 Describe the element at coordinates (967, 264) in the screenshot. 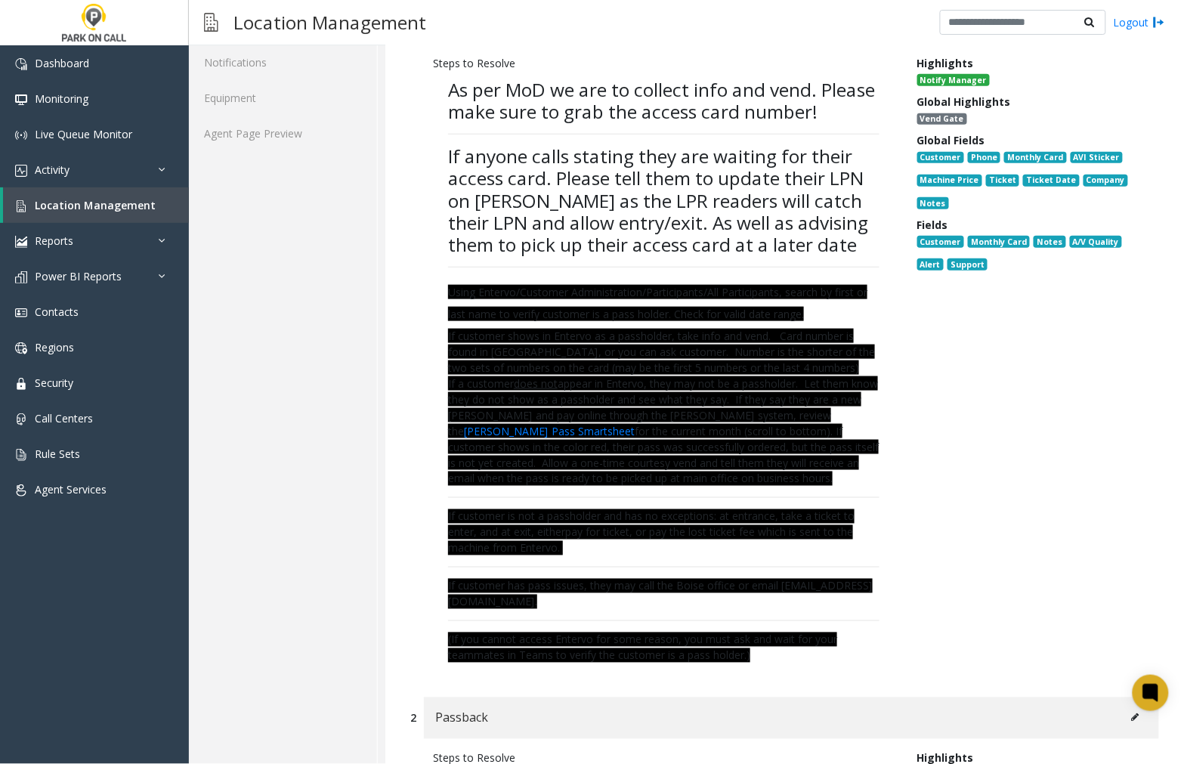

I see `span: Support` at that location.